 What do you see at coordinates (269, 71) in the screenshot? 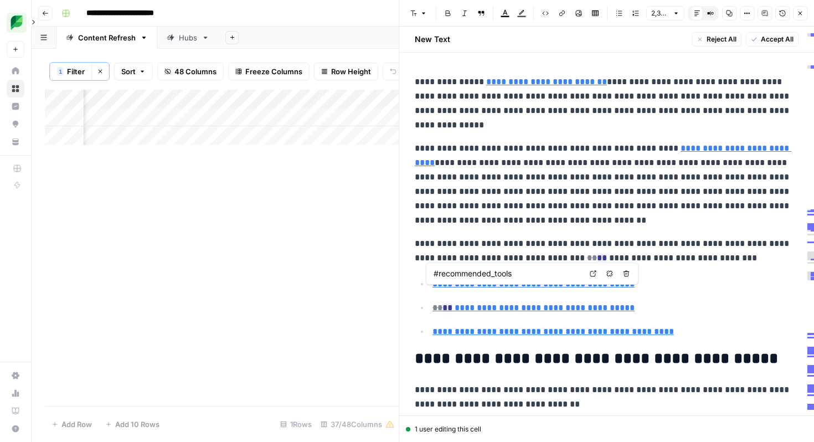
I see `button: Freeze Columns` at bounding box center [269, 71].